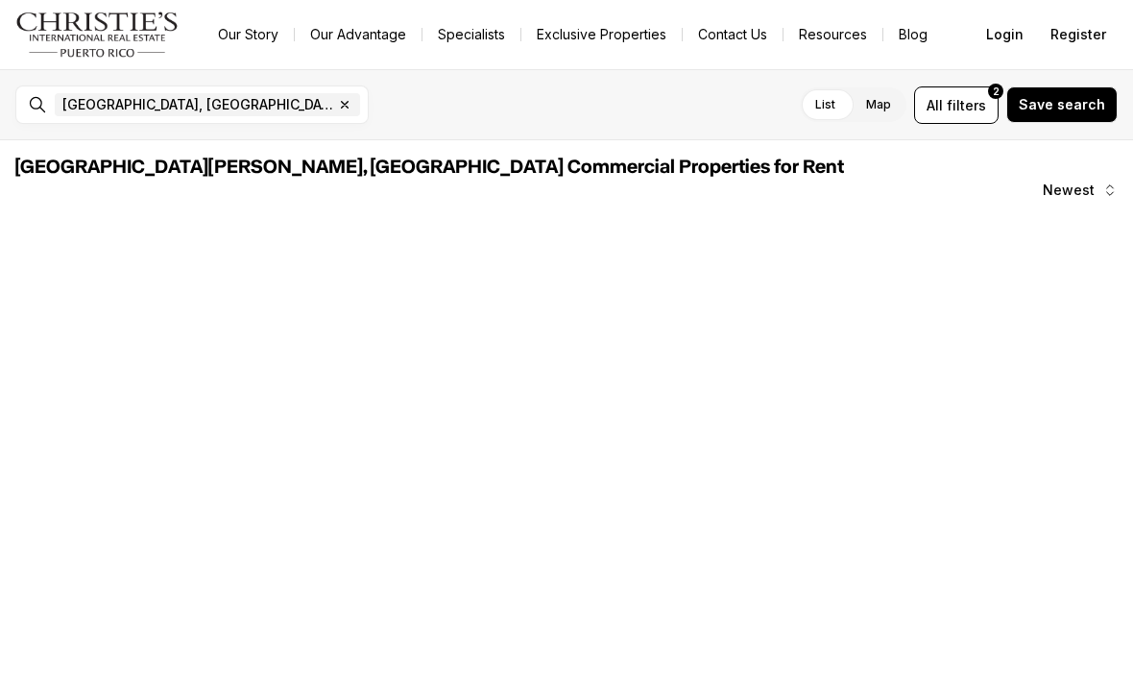  Describe the element at coordinates (1078, 35) in the screenshot. I see `span: Register` at that location.